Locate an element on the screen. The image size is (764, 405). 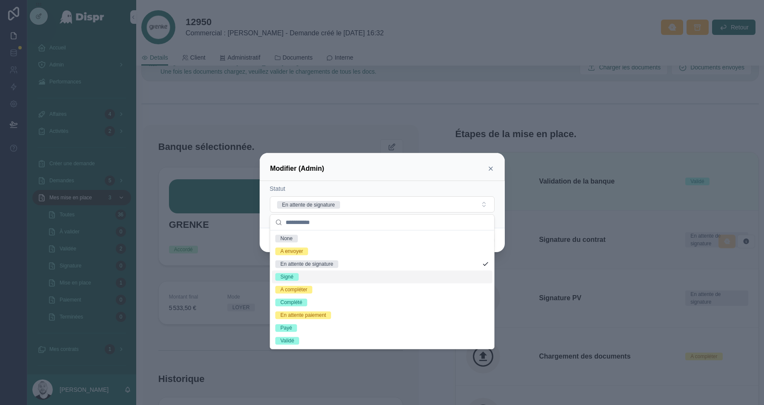
span: Statut is located at coordinates (277, 189).